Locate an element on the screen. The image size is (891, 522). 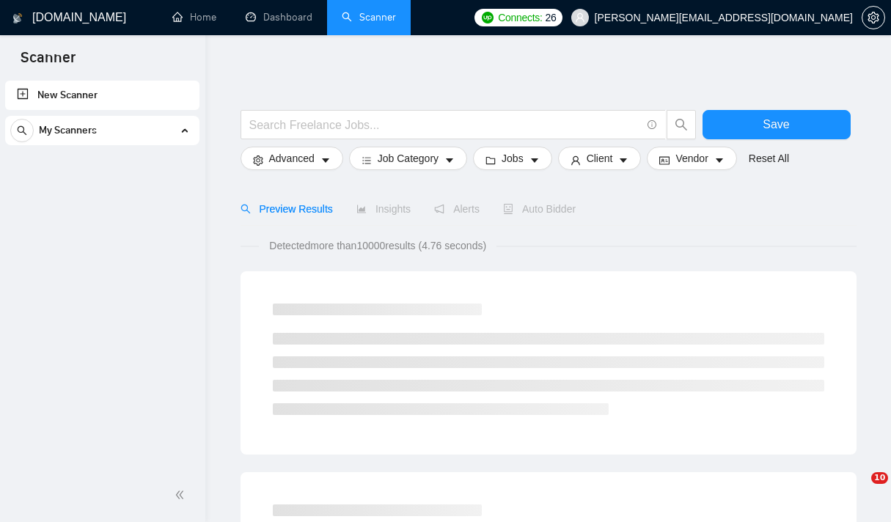
a: dashboardDashboard is located at coordinates (279, 17).